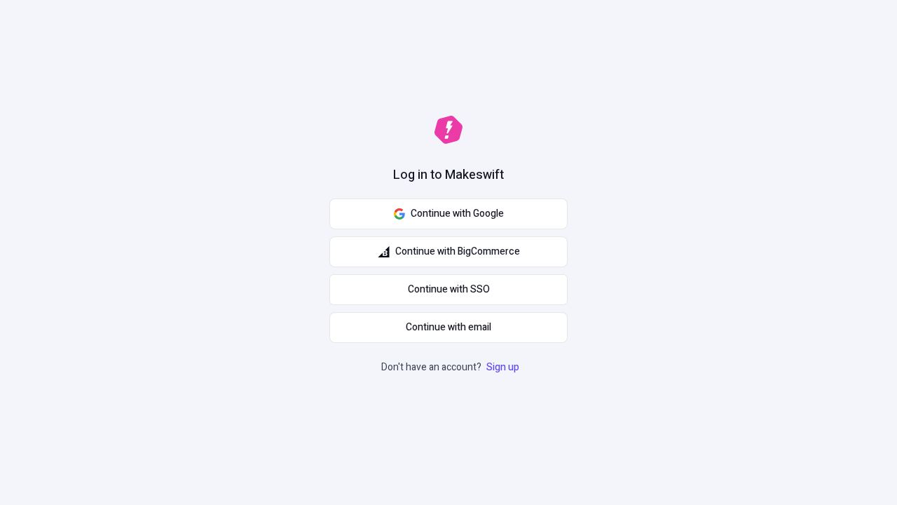 Image resolution: width=897 pixels, height=505 pixels. I want to click on button: Continue with Google, so click(449, 214).